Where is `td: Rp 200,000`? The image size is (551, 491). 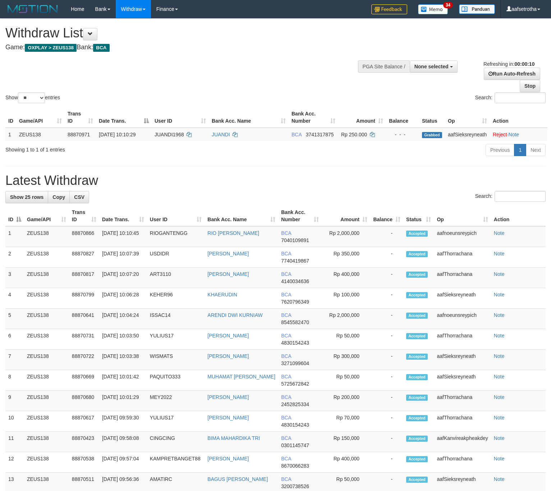
td: Rp 200,000 is located at coordinates (346, 400).